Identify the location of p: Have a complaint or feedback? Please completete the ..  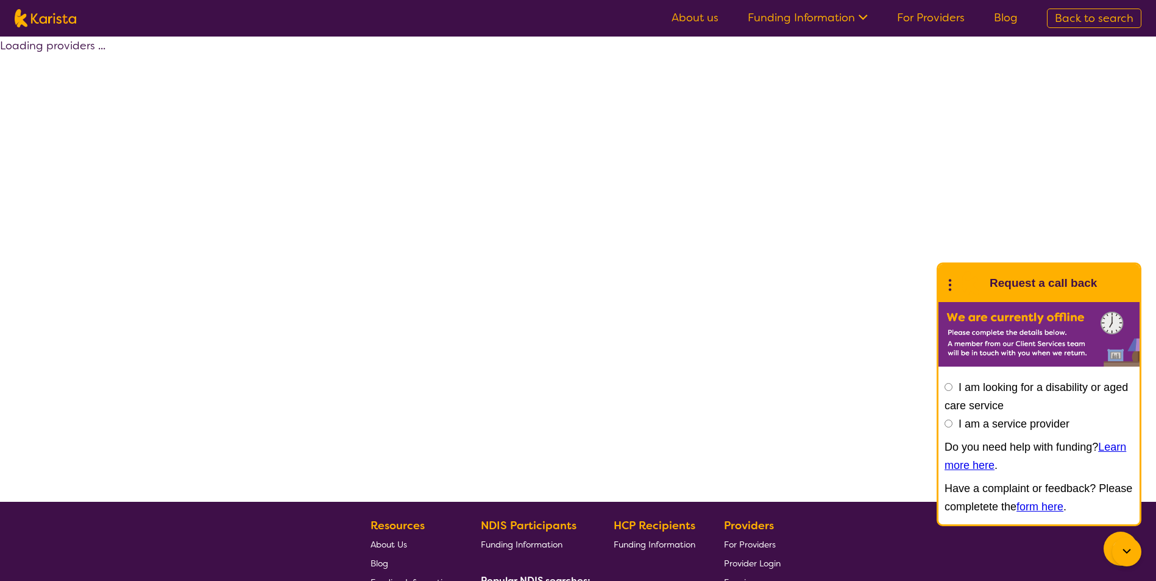
(1039, 498).